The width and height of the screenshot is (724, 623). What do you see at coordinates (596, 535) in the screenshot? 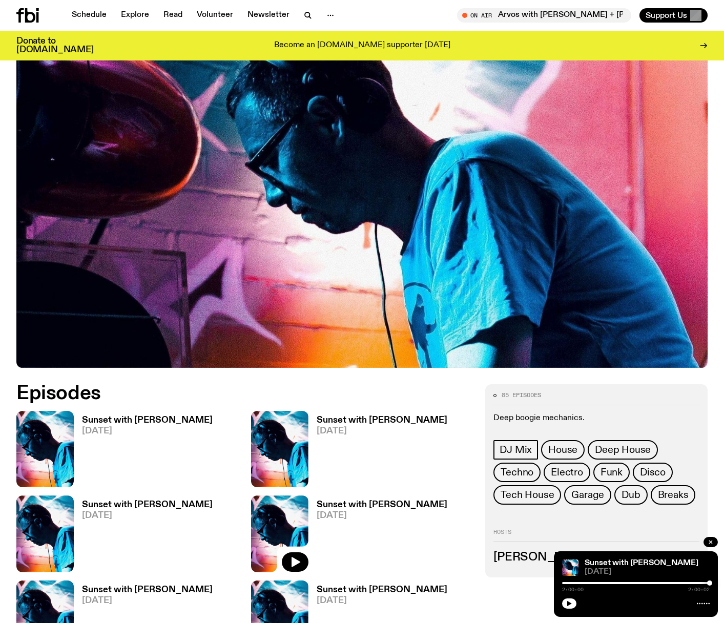
I see `h2: Hosts` at bounding box center [596, 535].